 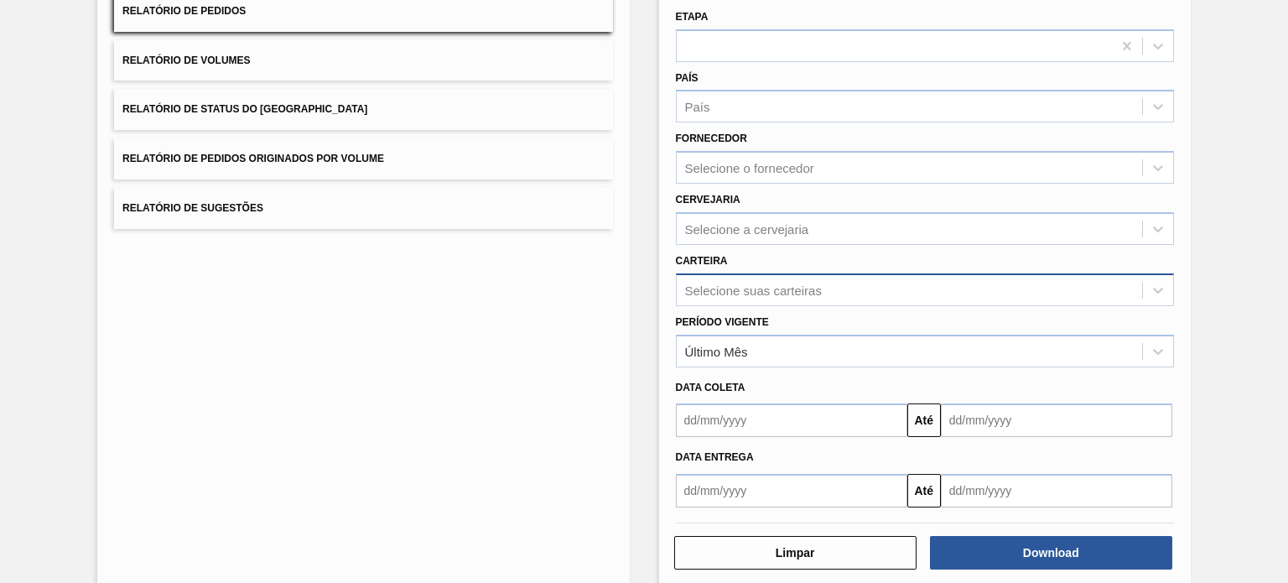 I want to click on button: Relatório de Sugestões, so click(x=363, y=208).